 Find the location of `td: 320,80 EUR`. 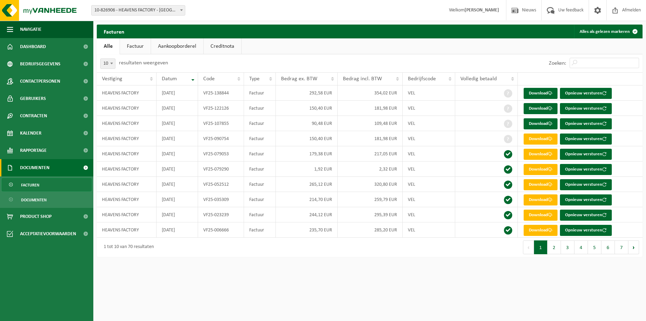

td: 320,80 EUR is located at coordinates (370, 184).